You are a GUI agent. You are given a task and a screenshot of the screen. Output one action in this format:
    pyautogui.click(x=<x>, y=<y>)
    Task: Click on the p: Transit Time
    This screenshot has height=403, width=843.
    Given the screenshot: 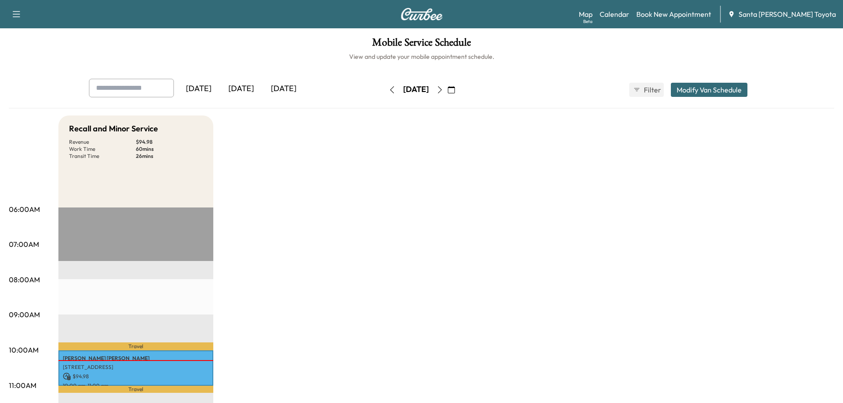 What is the action you would take?
    pyautogui.click(x=102, y=156)
    